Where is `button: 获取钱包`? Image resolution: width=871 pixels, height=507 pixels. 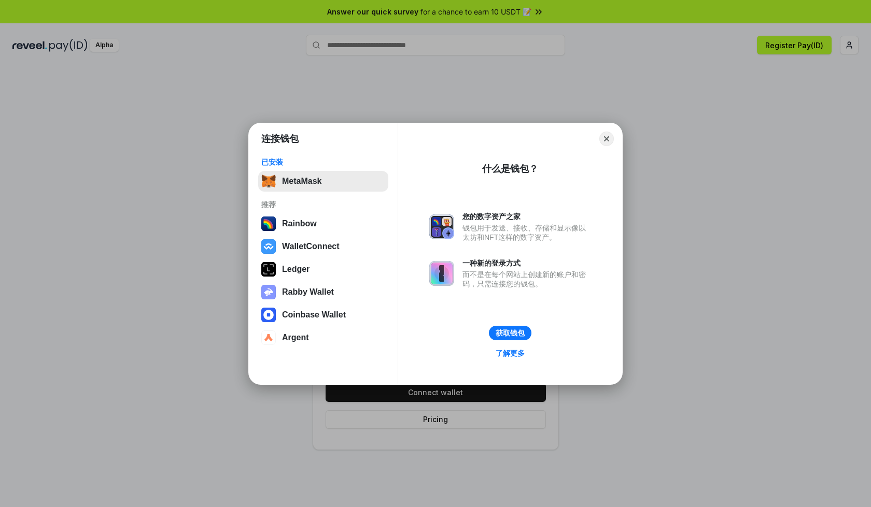 button: 获取钱包 is located at coordinates (510, 333).